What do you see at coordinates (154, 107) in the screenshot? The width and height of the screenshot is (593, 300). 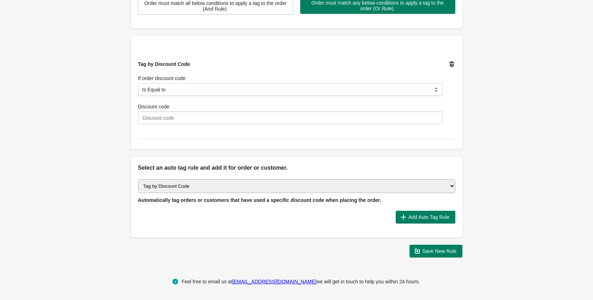 I see `label: Discount code` at bounding box center [154, 107].